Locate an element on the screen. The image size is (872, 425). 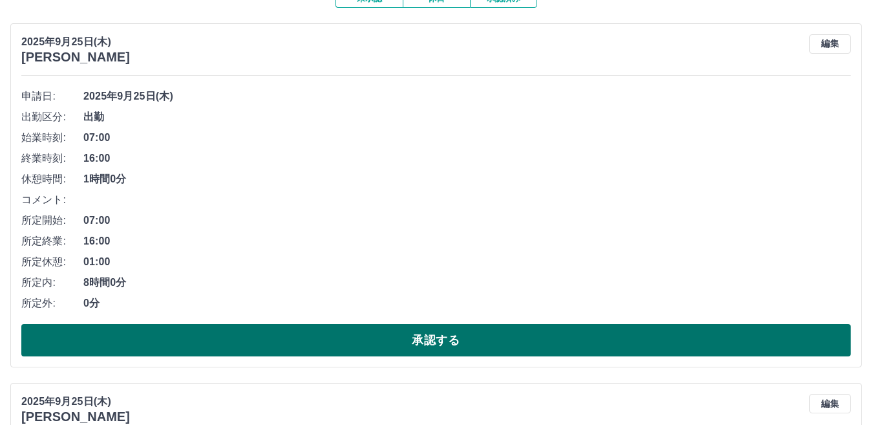
button: 承認する is located at coordinates (436, 340).